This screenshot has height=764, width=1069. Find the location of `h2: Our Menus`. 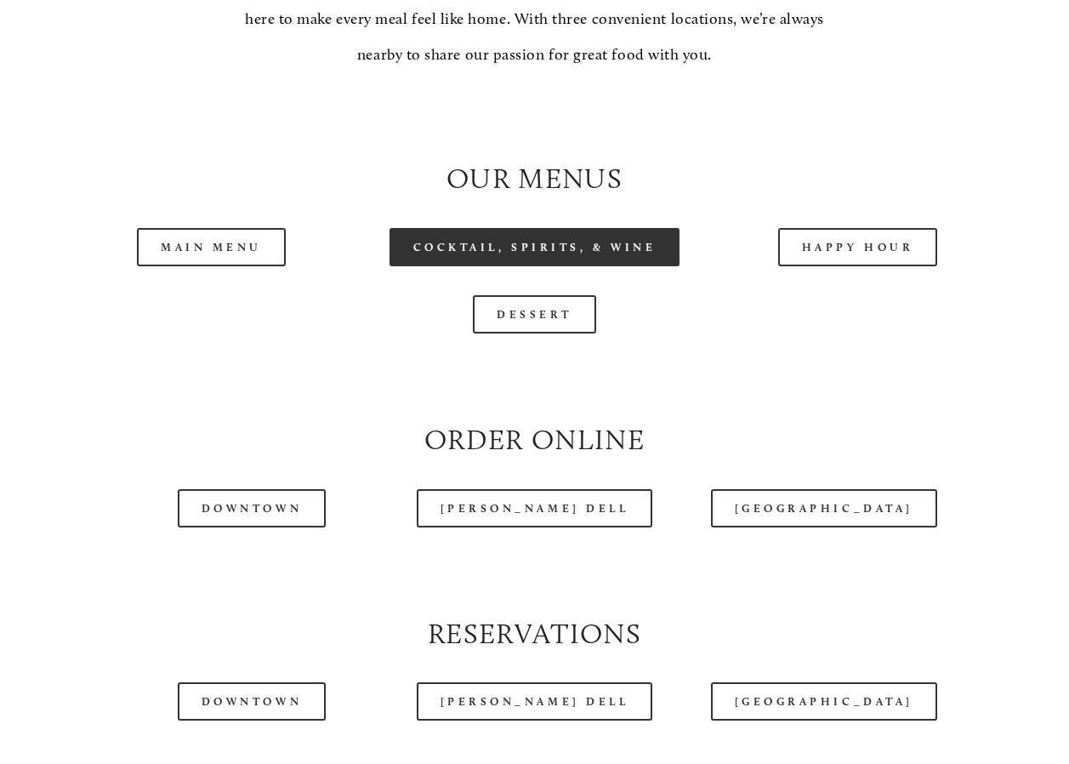

h2: Our Menus is located at coordinates (534, 179).